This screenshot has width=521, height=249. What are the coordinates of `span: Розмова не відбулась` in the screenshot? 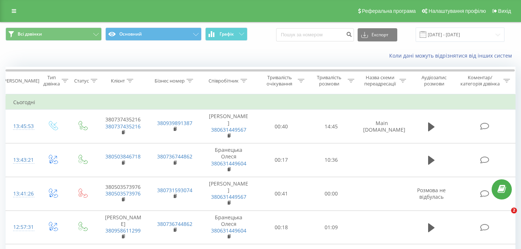 It's located at (432, 194).